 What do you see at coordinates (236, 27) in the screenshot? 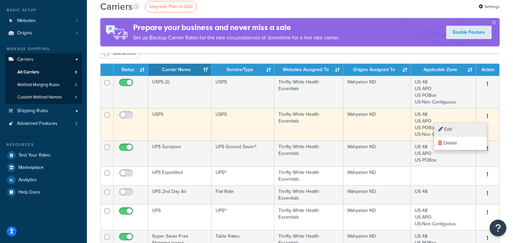
I see `h4: Prepare your business and never miss a sale` at bounding box center [236, 27].